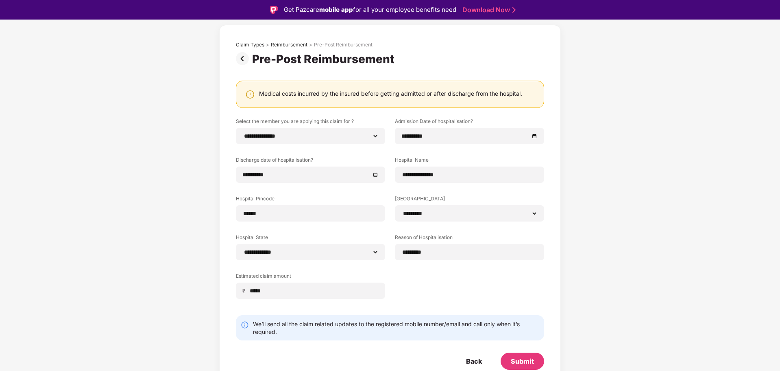 The width and height of the screenshot is (780, 371). I want to click on label: Hospital Pincode, so click(310, 200).